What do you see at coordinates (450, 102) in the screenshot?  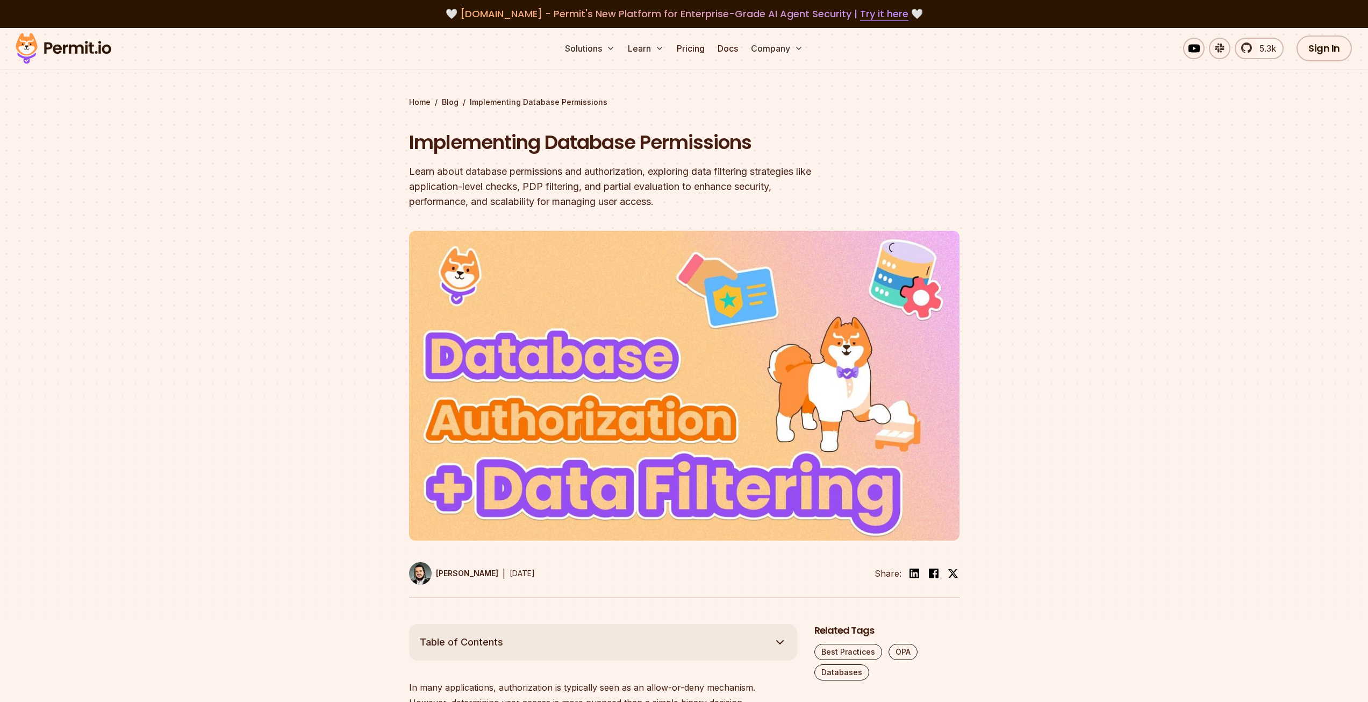 I see `a: Blog` at bounding box center [450, 102].